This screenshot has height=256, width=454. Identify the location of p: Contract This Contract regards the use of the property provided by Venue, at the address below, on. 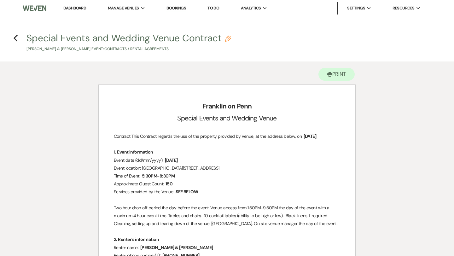
(227, 136).